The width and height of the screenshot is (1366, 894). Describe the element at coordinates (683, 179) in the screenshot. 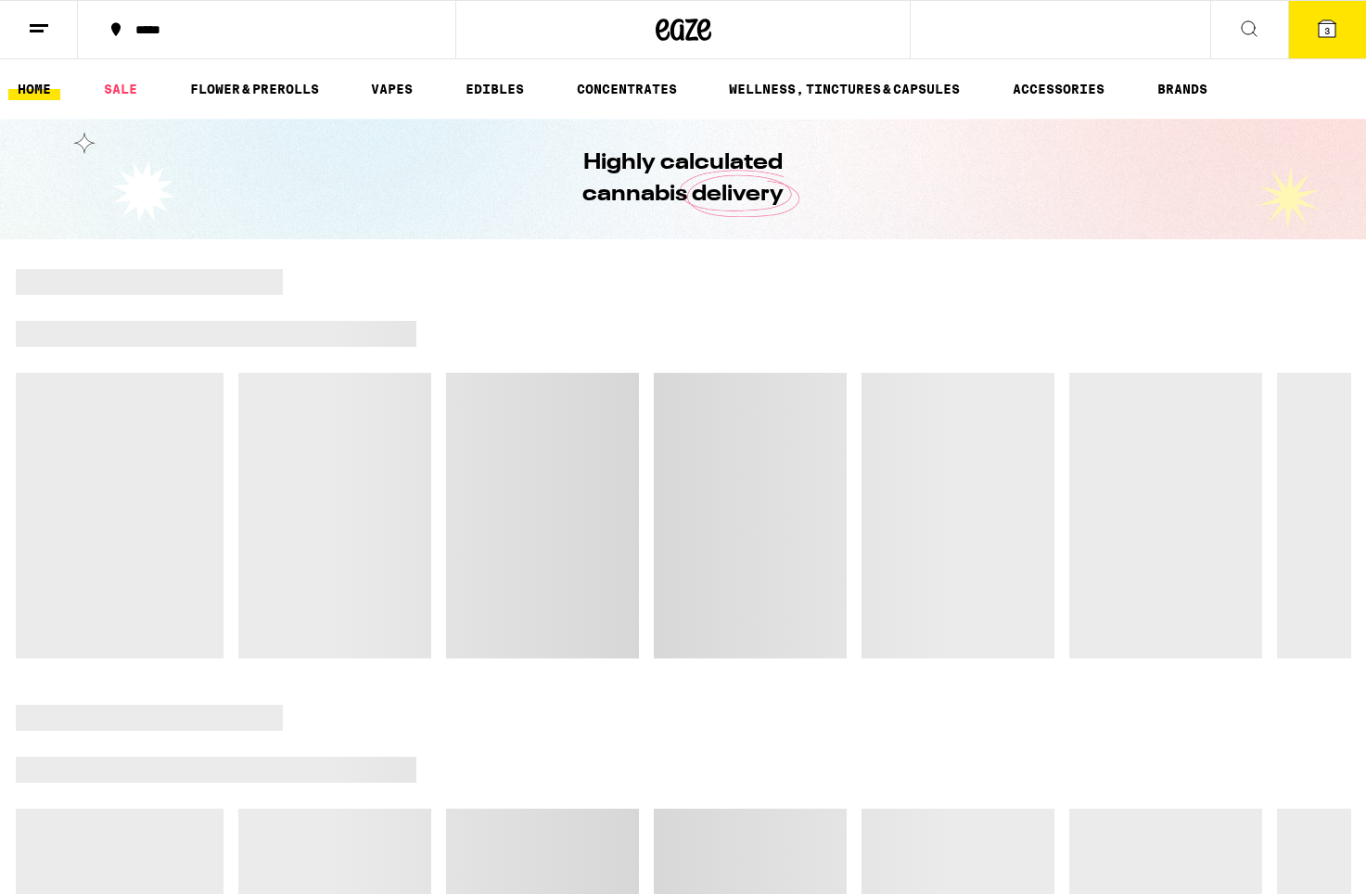

I see `h1: Highly calculated cannabis delivery` at that location.